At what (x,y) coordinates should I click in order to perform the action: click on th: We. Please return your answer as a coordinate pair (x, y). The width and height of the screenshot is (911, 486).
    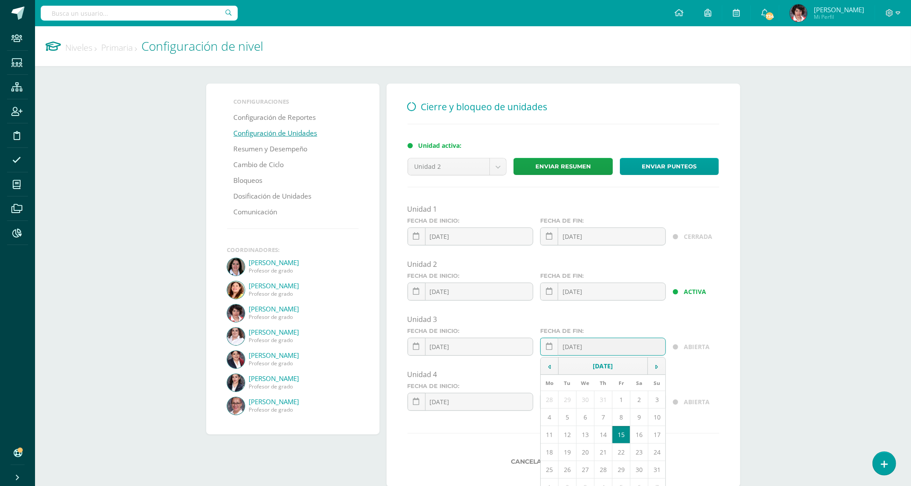
    Looking at the image, I should click on (585, 383).